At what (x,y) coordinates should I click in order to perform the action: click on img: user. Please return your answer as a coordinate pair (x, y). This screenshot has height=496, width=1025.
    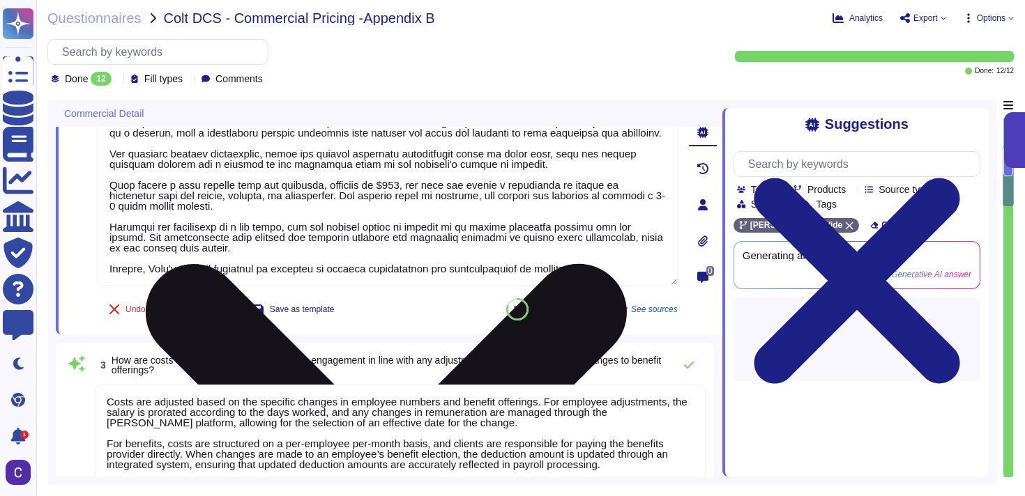
    Looking at the image, I should click on (18, 473).